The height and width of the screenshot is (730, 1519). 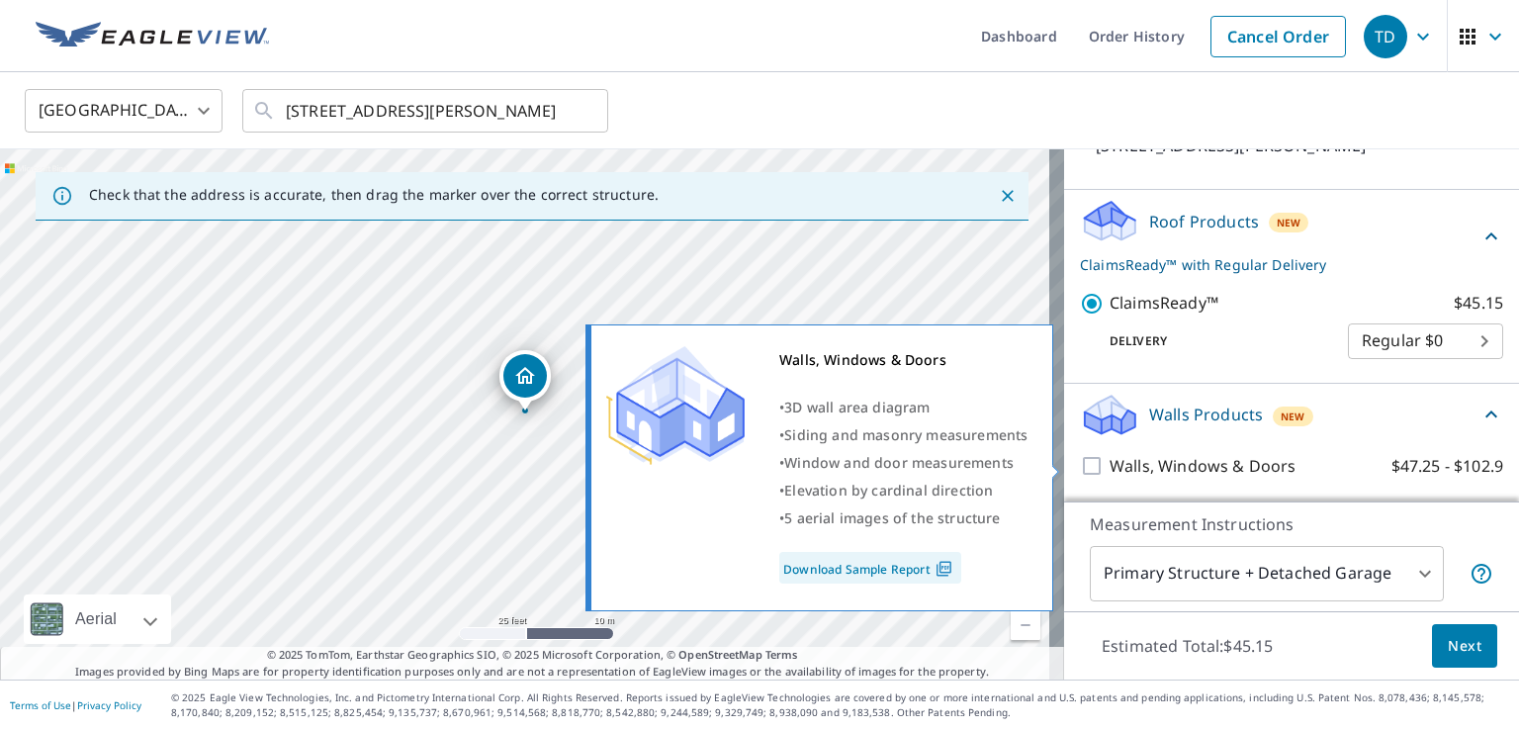 I want to click on p: Delivery, so click(x=1213, y=341).